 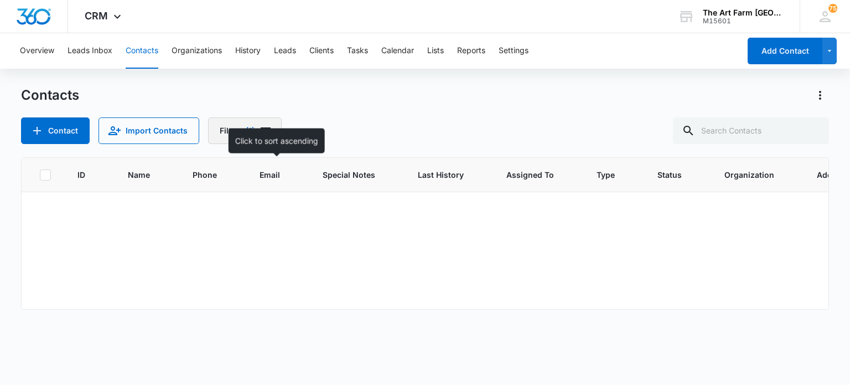 What do you see at coordinates (269, 174) in the screenshot?
I see `span: Email` at bounding box center [269, 174].